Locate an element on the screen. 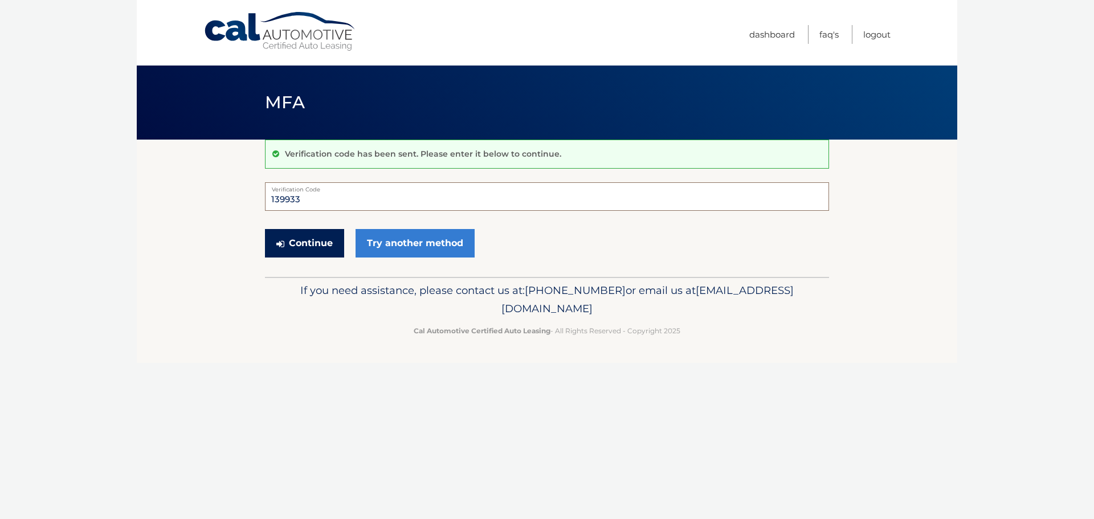 The image size is (1094, 519). a: Logout is located at coordinates (877, 34).